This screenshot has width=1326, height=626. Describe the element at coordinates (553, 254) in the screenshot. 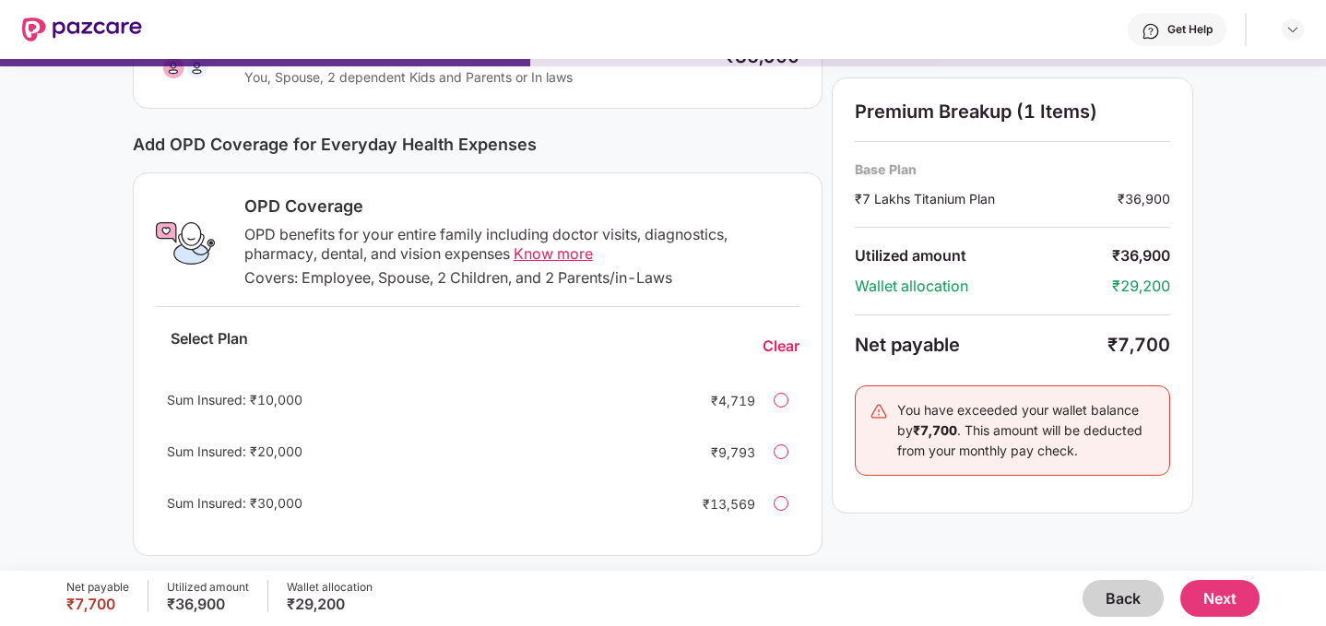

I see `span: Know more` at that location.